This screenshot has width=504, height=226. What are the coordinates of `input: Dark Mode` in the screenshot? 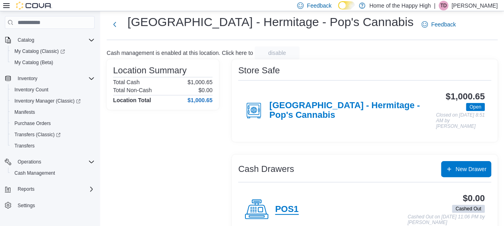 It's located at (347, 5).